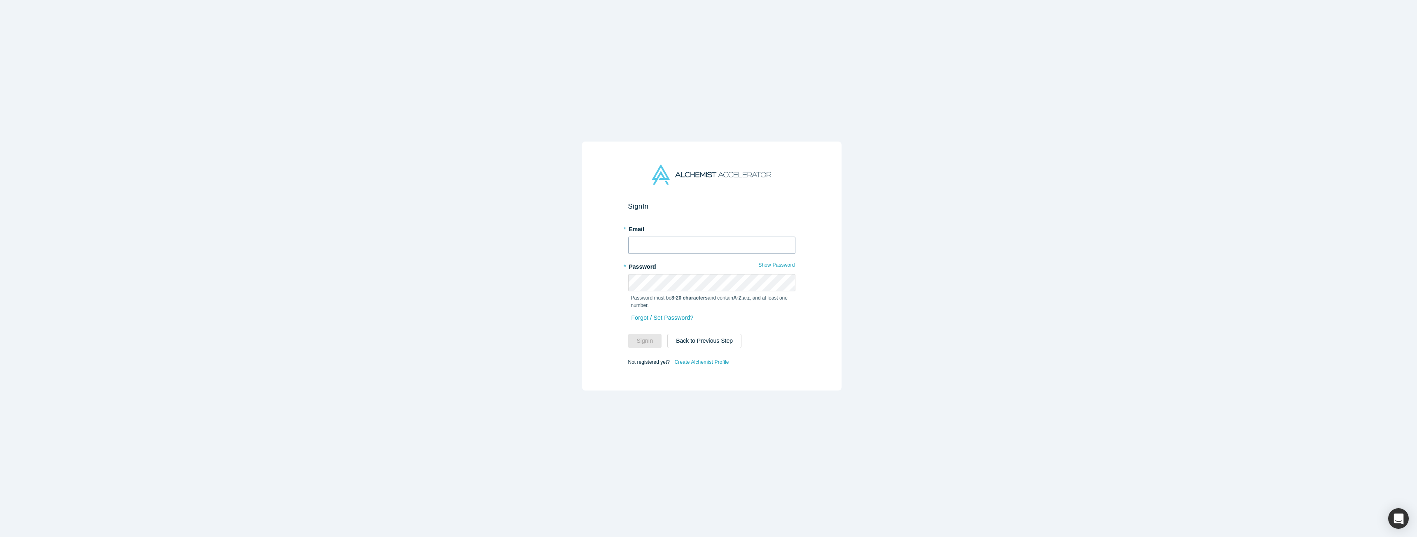 The height and width of the screenshot is (537, 1417). Describe the element at coordinates (689, 298) in the screenshot. I see `strong: 8-20 characters` at that location.